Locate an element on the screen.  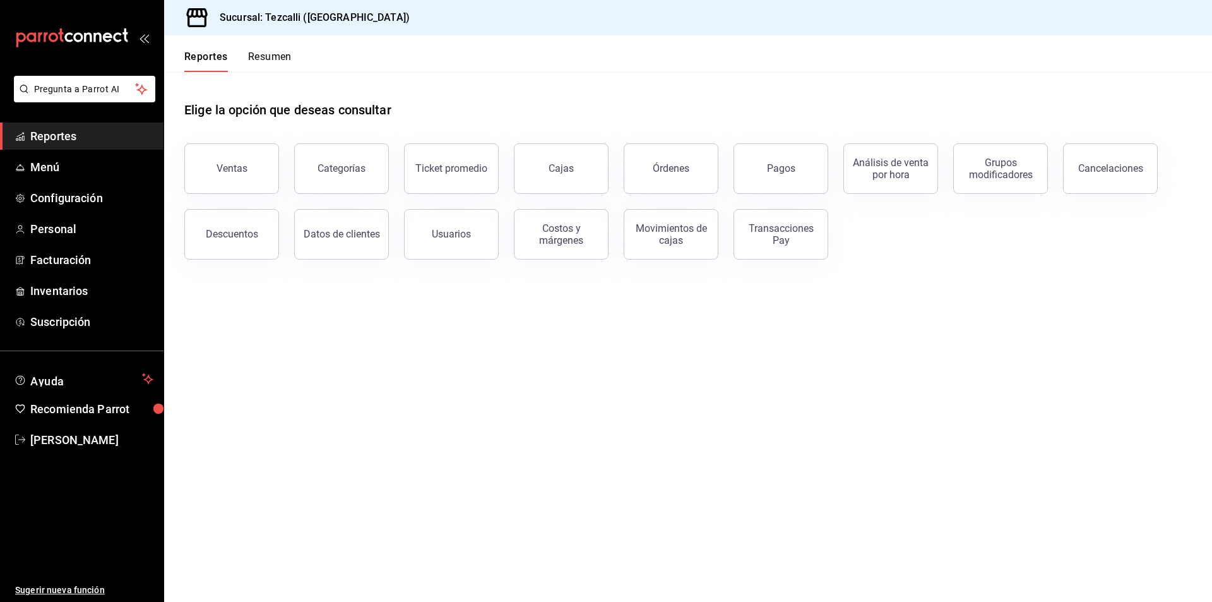
button: Categorías is located at coordinates (342, 169).